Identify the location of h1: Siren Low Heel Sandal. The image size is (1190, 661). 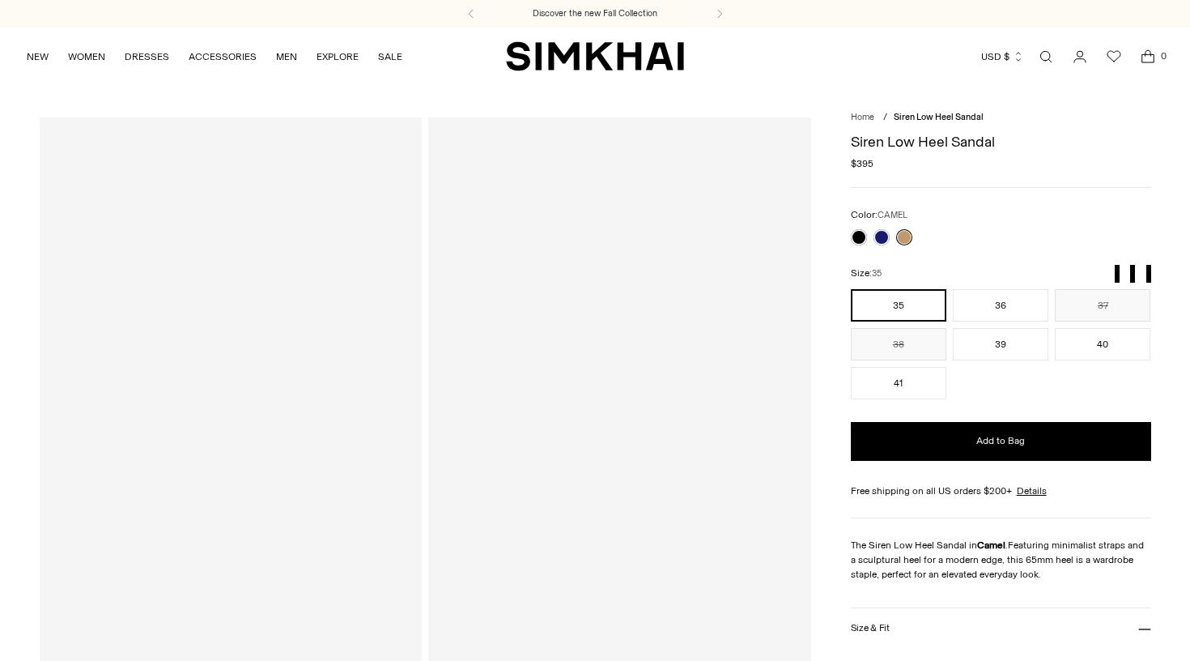
(1000, 142).